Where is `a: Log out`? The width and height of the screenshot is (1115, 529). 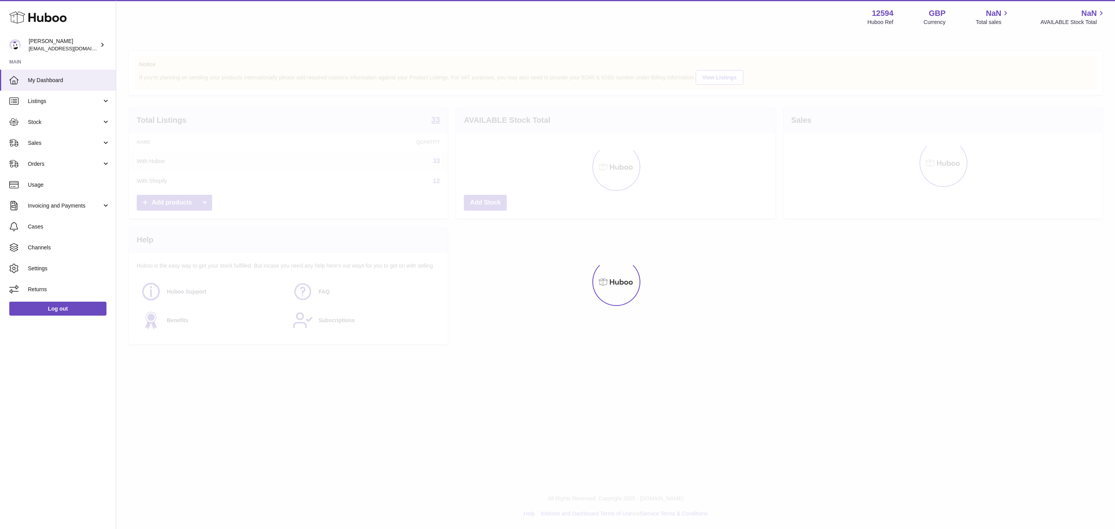
a: Log out is located at coordinates (58, 309).